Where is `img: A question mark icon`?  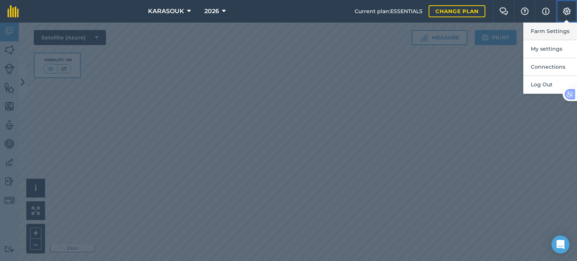 img: A question mark icon is located at coordinates (525, 11).